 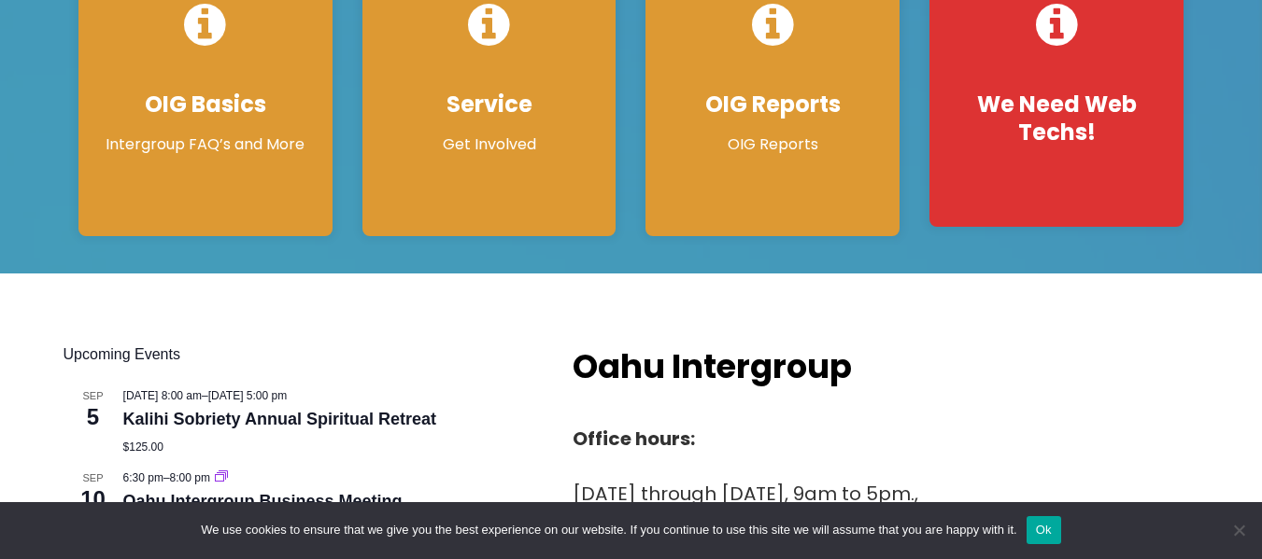 What do you see at coordinates (608, 530) in the screenshot?
I see `span: We use cookies to ensure that we give you the best experience on our website. If you continue to ...` at bounding box center [608, 530].